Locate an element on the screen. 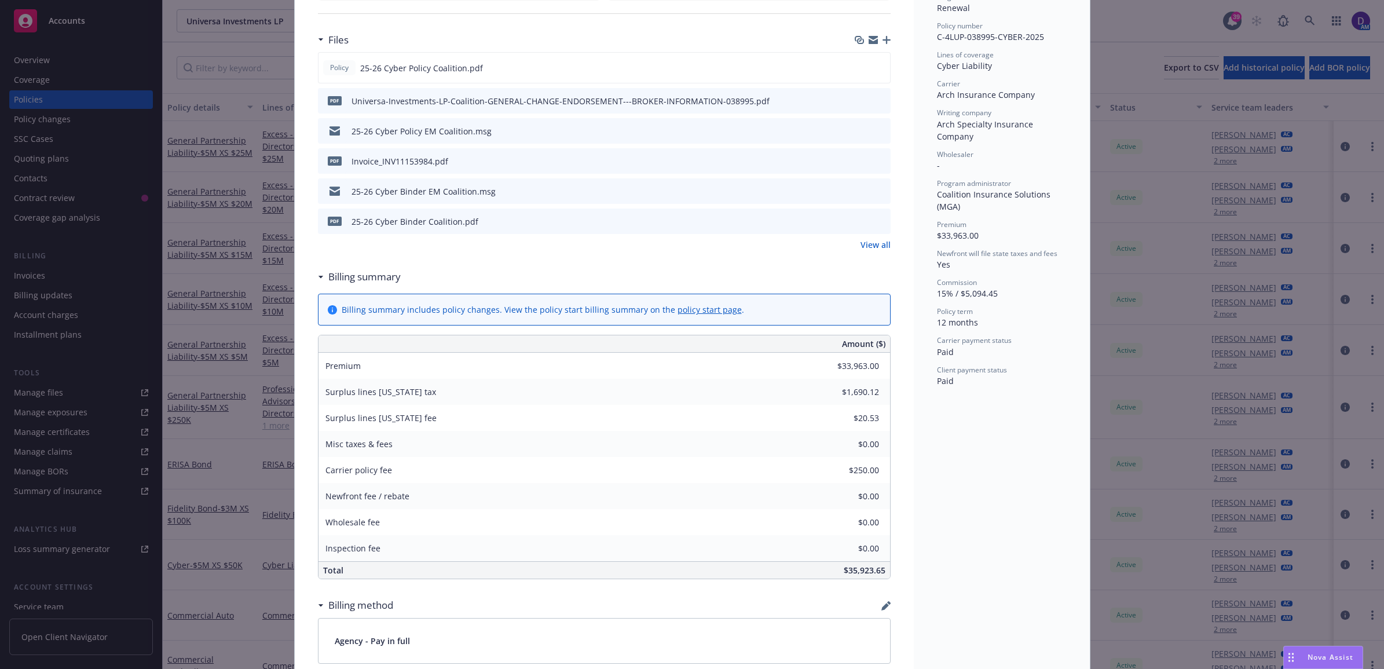  div: Billing summary includes policy changes. View the policy start billing summary on the . is located at coordinates (543, 309).